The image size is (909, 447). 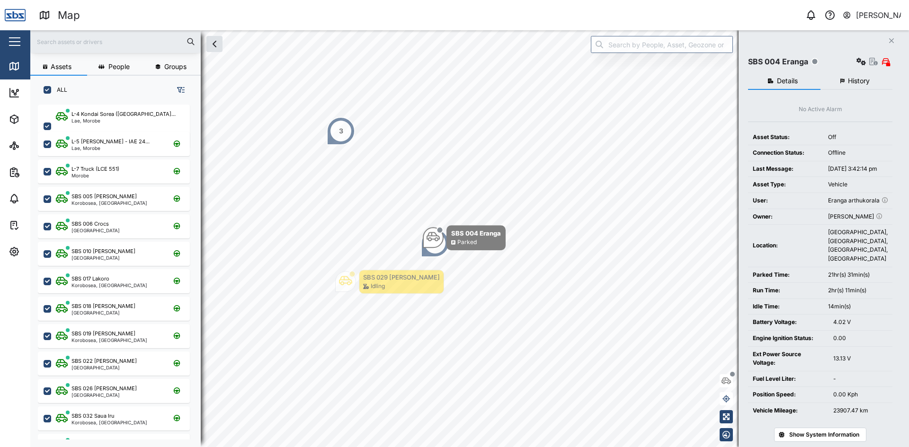 What do you see at coordinates (785, 153) in the screenshot?
I see `div: Connection Status:` at bounding box center [785, 153].